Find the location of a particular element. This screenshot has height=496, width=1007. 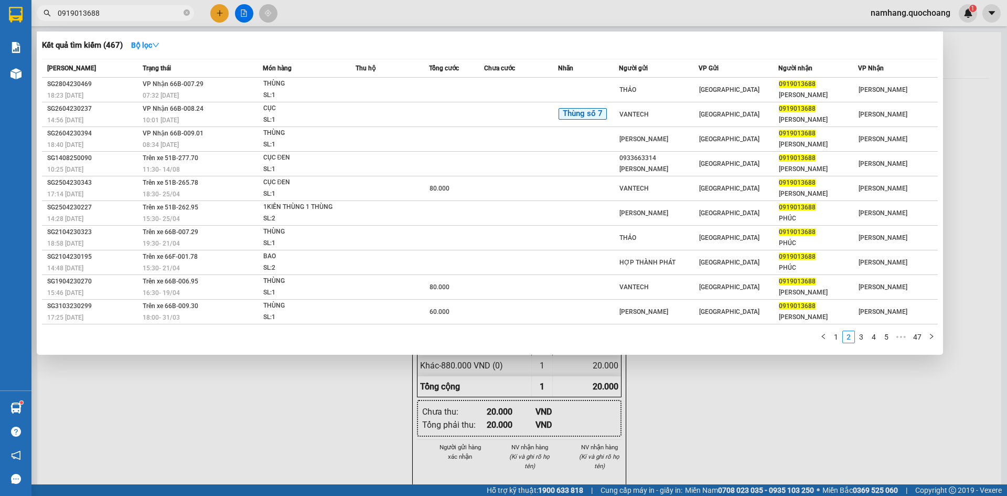

span: left is located at coordinates (824, 336).